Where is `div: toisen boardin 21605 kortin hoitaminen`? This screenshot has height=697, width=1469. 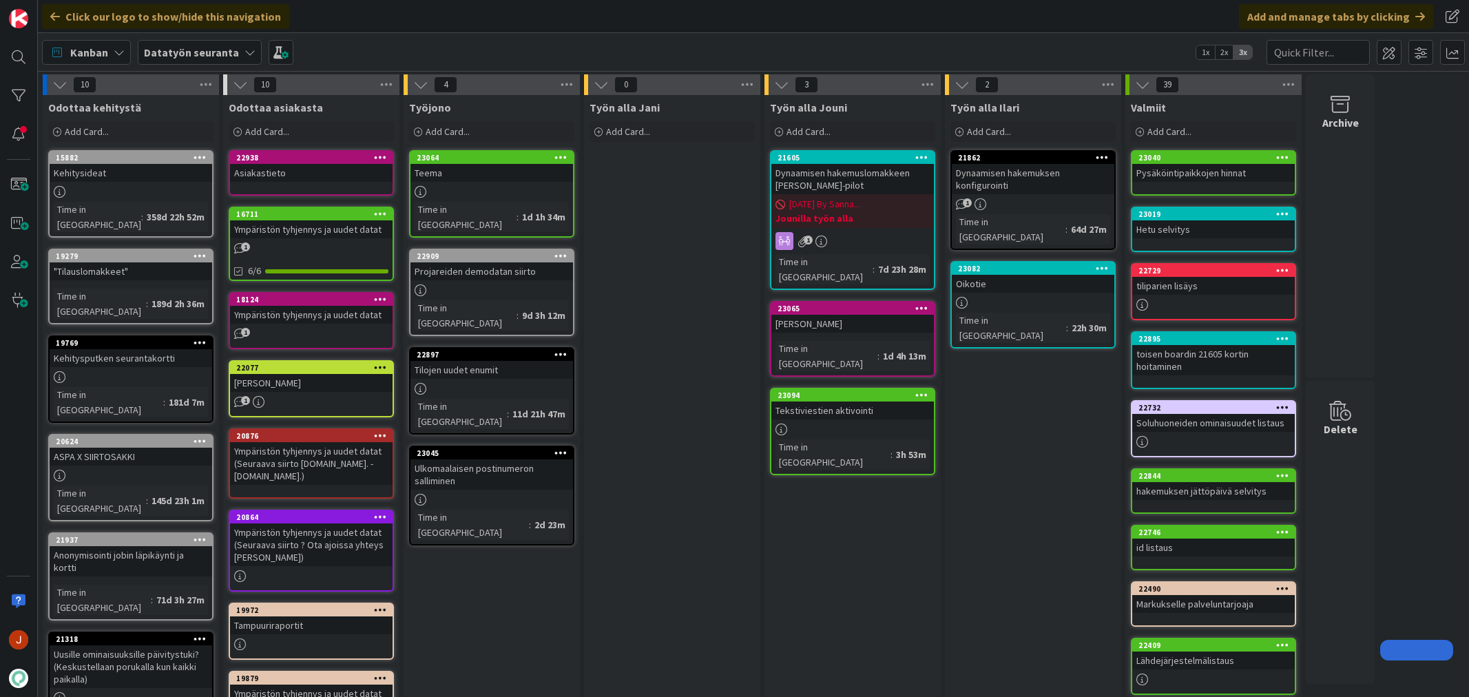
div: toisen boardin 21605 kortin hoitaminen is located at coordinates (1214, 360).